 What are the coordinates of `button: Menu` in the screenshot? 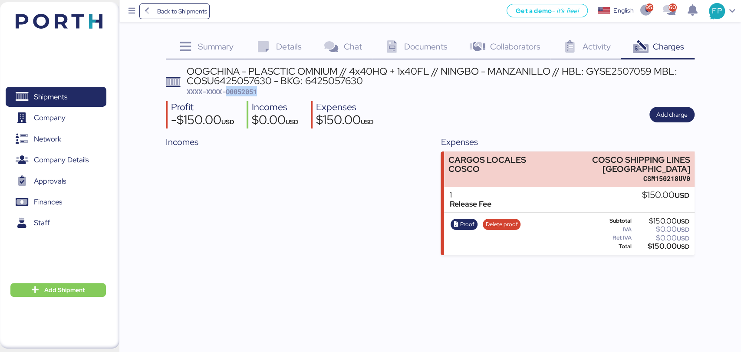 It's located at (132, 11).